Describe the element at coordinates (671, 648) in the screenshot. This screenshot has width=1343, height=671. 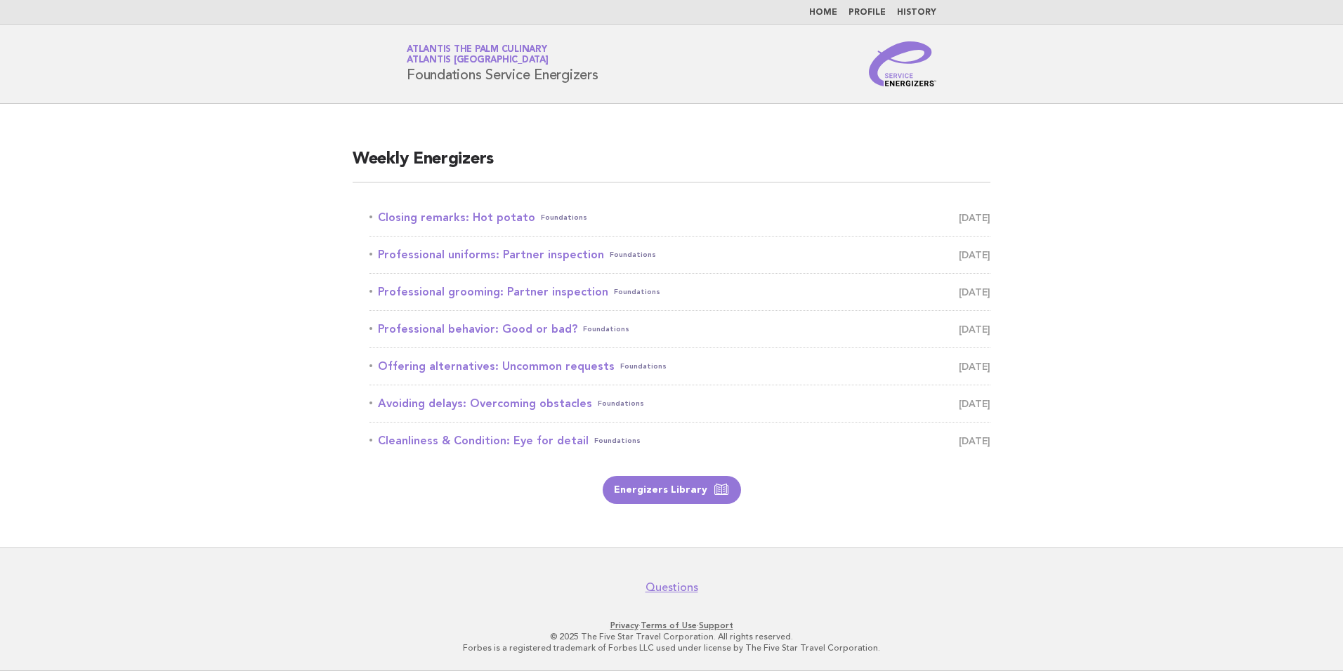
I see `p: Forbes is a registered trademark of Forbes LLC used under license by The Five Star Travel Corpora...` at that location.